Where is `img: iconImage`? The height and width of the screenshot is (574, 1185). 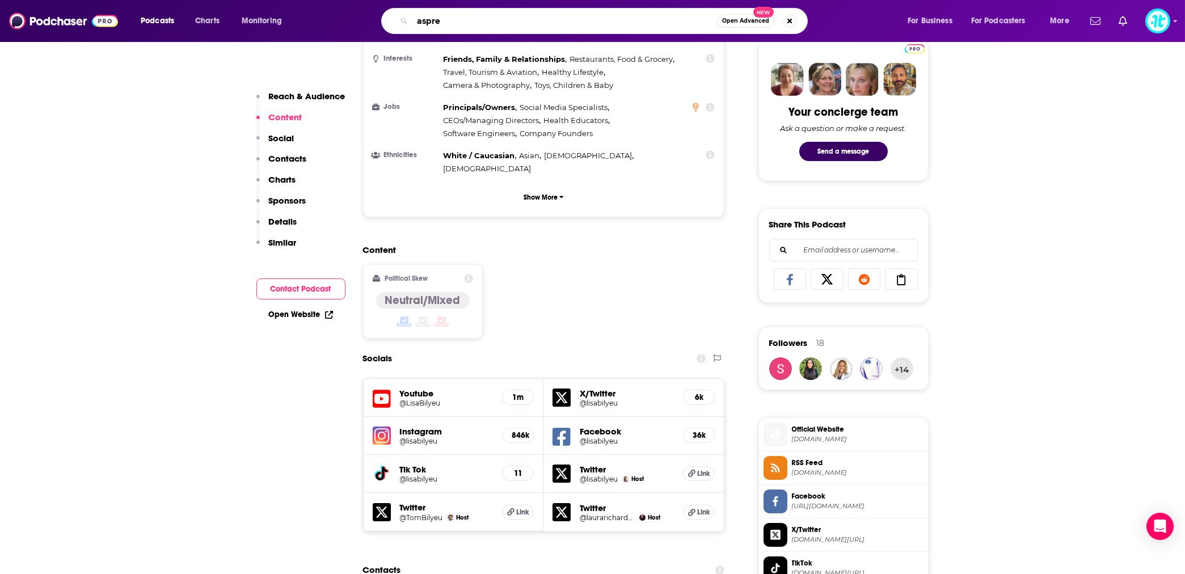
img: iconImage is located at coordinates (382, 436).